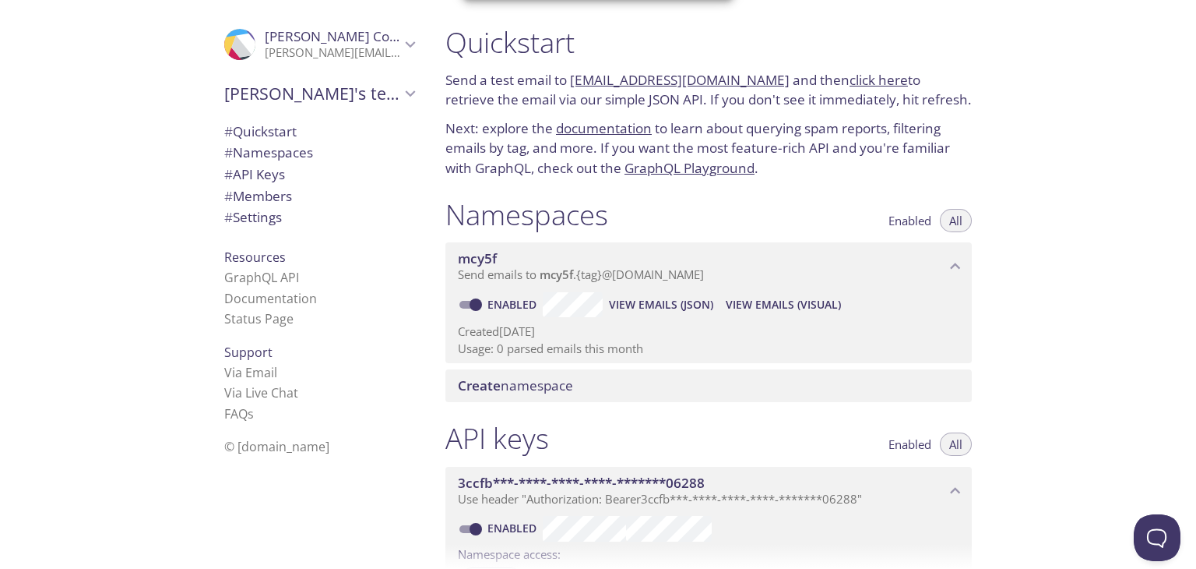 This screenshot has width=1196, height=569. Describe the element at coordinates (709, 148) in the screenshot. I see `p: Next: explore the to learn about querying spam reports, filtering emails by tag, and more. If you...` at that location.